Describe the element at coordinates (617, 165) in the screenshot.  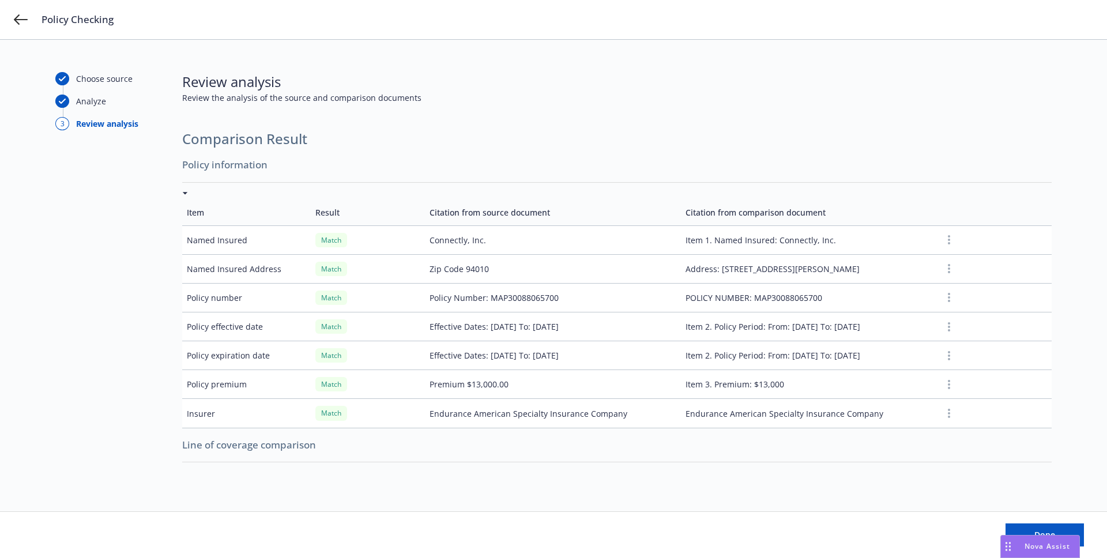
I see `span: Policy information` at that location.